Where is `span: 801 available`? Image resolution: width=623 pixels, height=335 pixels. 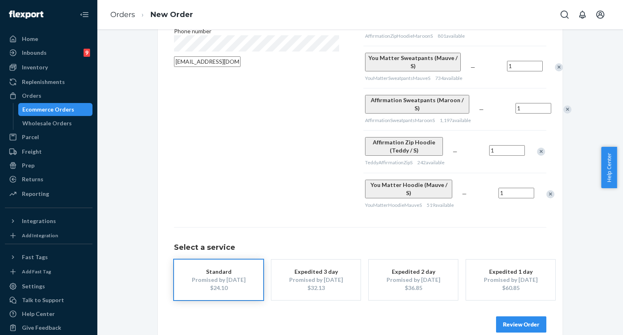 span: 801 available is located at coordinates (451, 36).